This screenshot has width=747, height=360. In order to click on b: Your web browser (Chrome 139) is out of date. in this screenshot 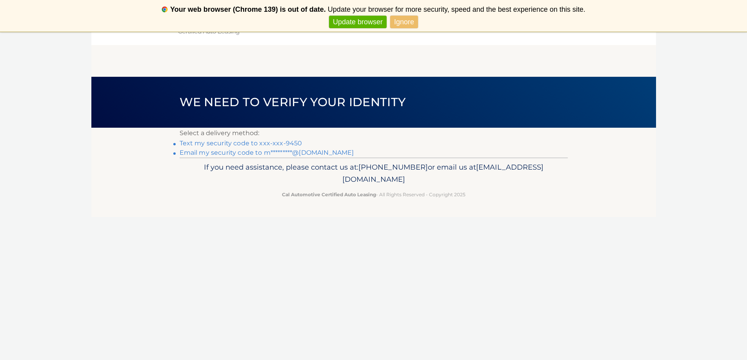, I will do `click(248, 9)`.